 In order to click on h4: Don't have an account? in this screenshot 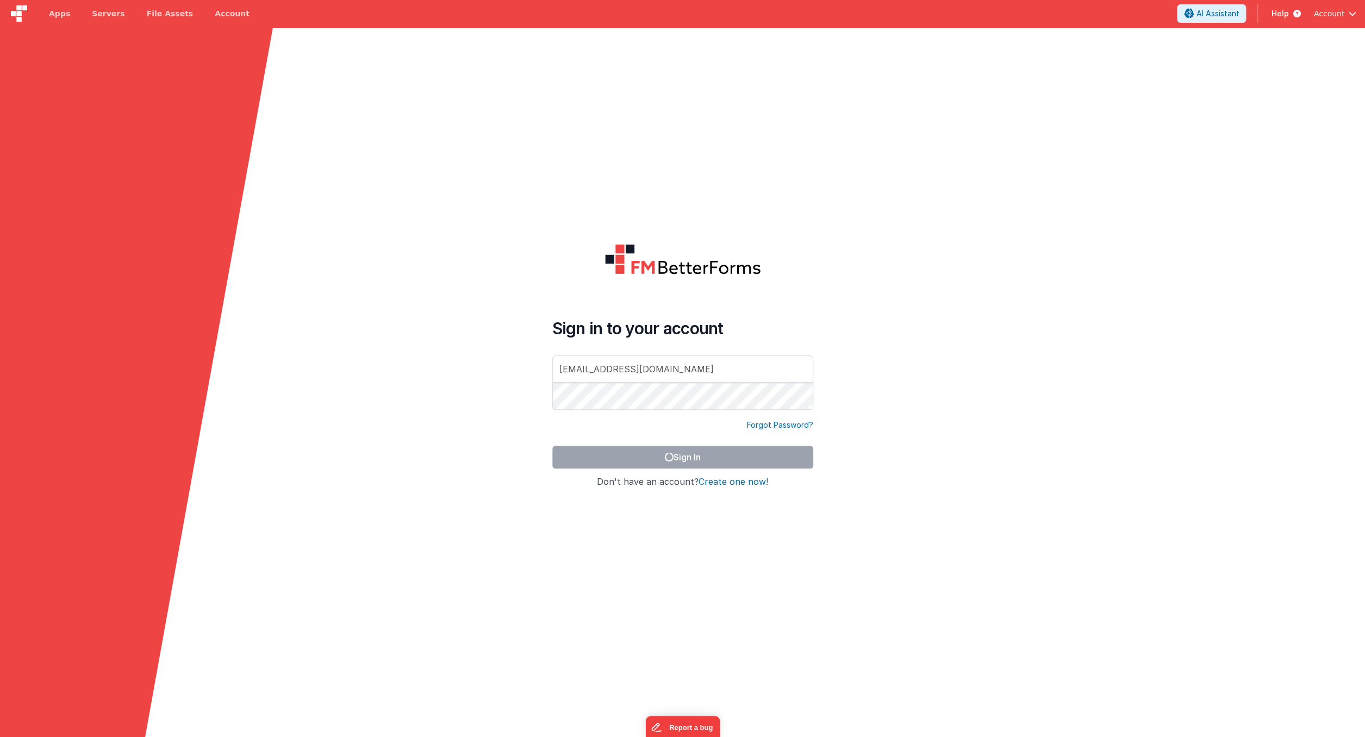, I will do `click(683, 482)`.